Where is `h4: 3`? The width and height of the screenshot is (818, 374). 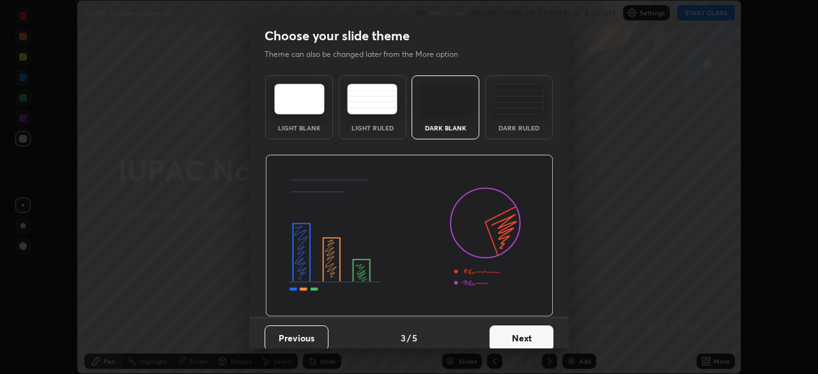
h4: 3 is located at coordinates (403, 337).